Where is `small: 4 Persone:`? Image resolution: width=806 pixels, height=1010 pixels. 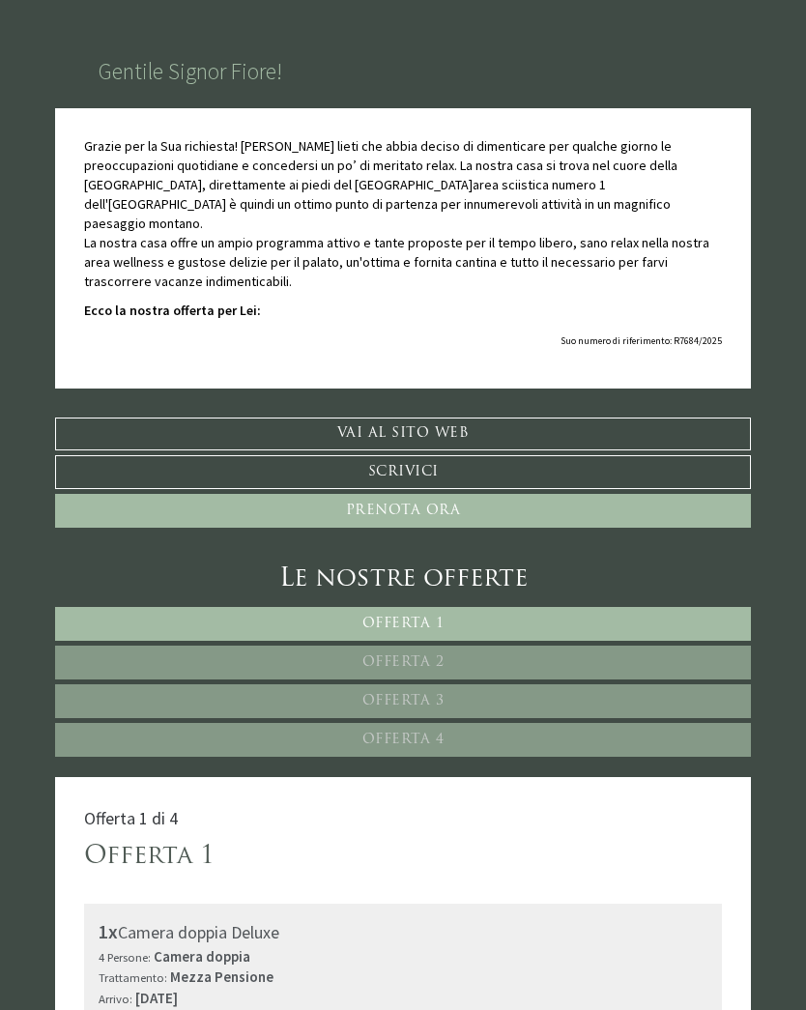
small: 4 Persone: is located at coordinates (125, 957).